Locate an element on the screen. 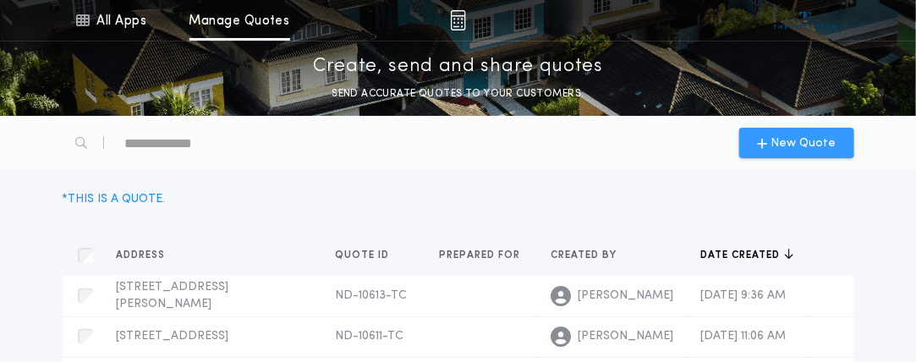 The height and width of the screenshot is (362, 916). button: Date created is located at coordinates (747, 255).